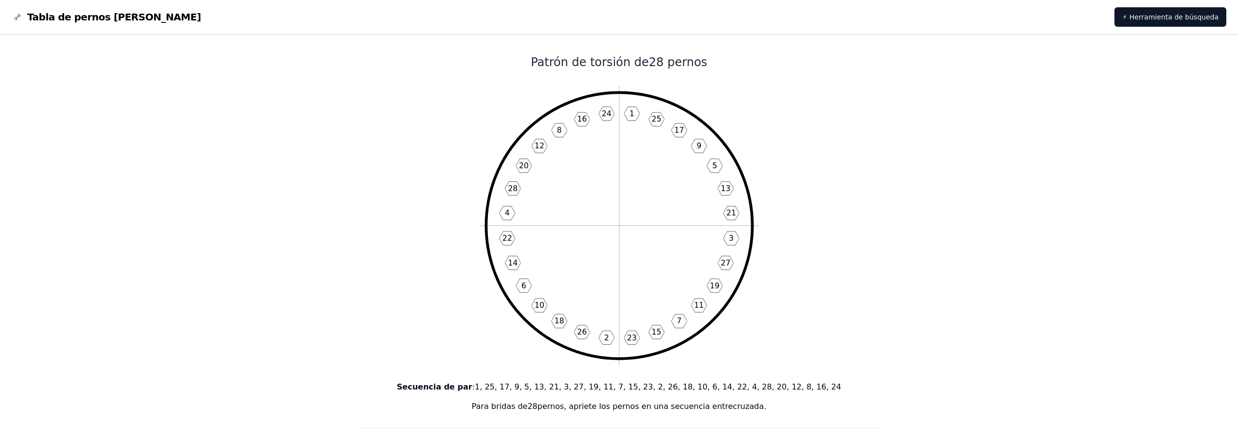  What do you see at coordinates (656, 332) in the screenshot?
I see `text: 15` at bounding box center [656, 332].